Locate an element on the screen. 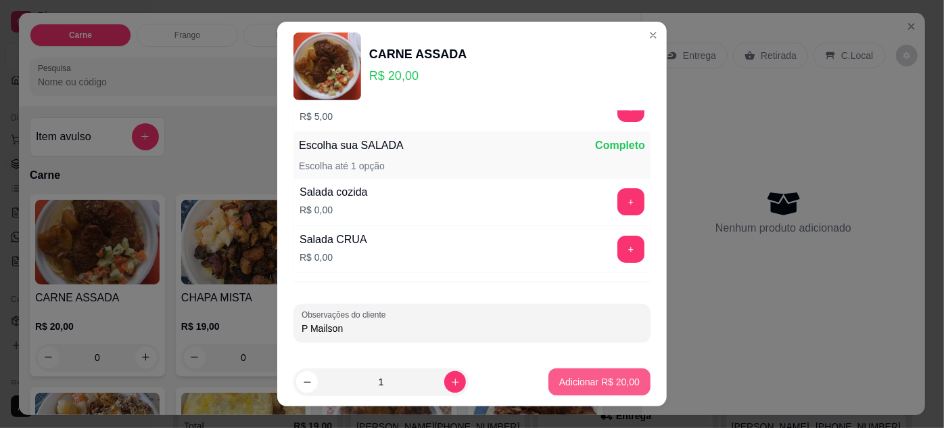  input: Observações do cliente is located at coordinates (472, 328).